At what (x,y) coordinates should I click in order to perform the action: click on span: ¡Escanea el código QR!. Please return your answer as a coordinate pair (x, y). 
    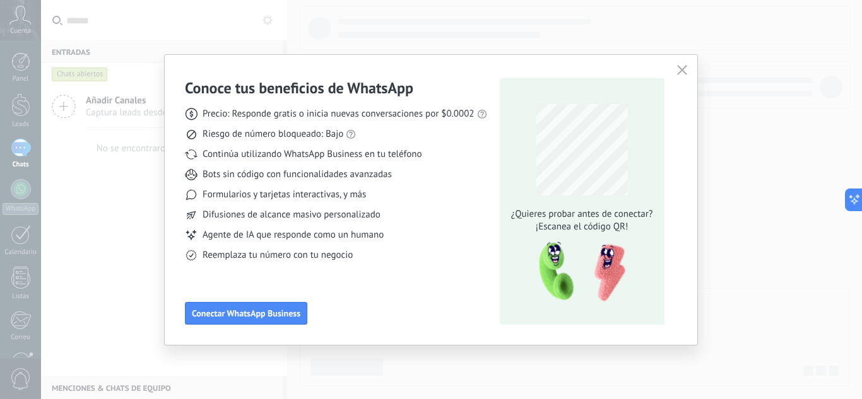
    Looking at the image, I should click on (582, 227).